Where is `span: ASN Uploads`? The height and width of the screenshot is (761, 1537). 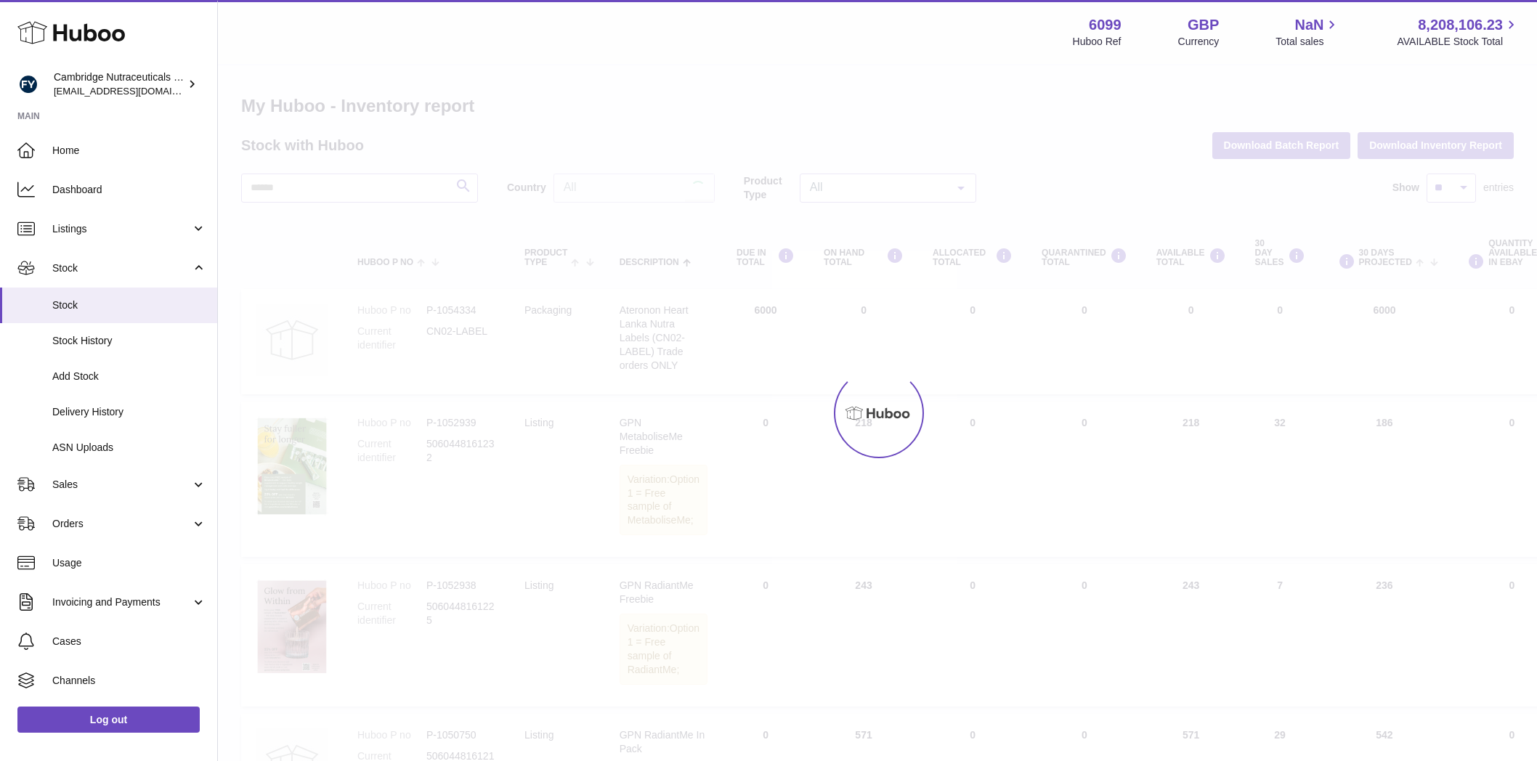
span: ASN Uploads is located at coordinates (129, 447).